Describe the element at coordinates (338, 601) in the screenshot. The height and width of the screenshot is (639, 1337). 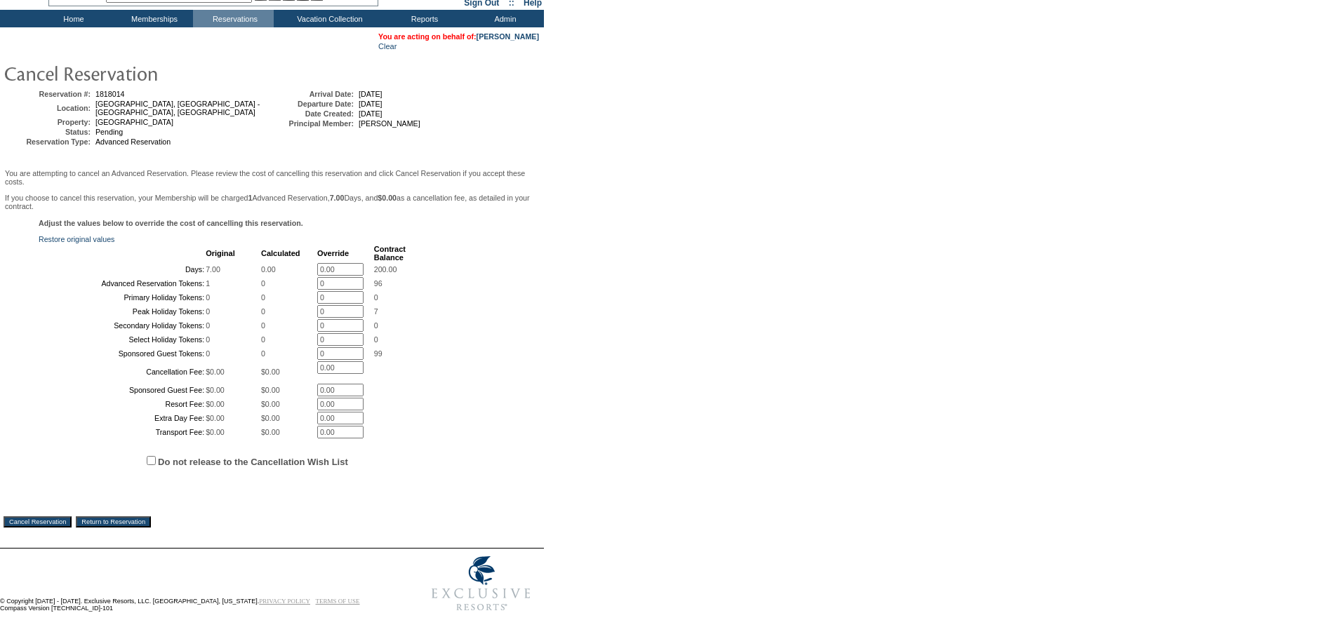
I see `a: TERMS OF USE` at that location.